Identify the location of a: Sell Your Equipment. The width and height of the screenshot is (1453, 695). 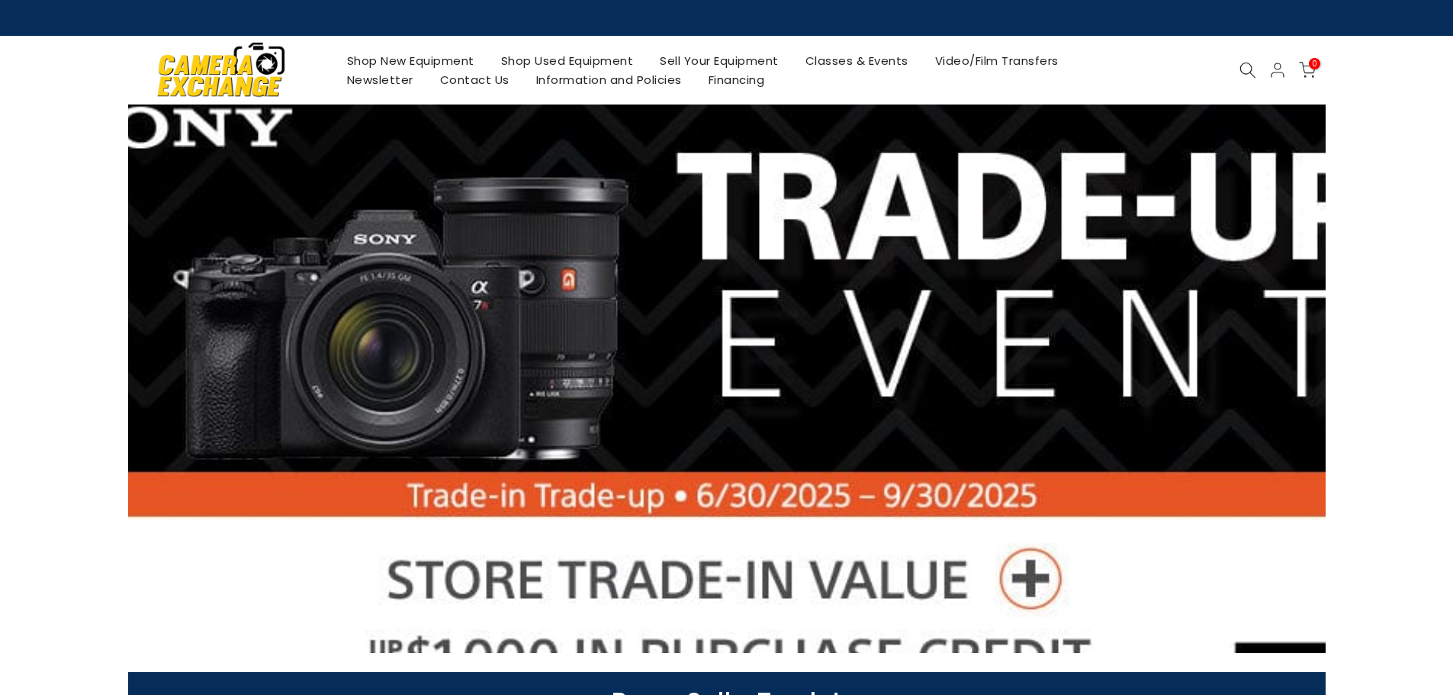
(719, 60).